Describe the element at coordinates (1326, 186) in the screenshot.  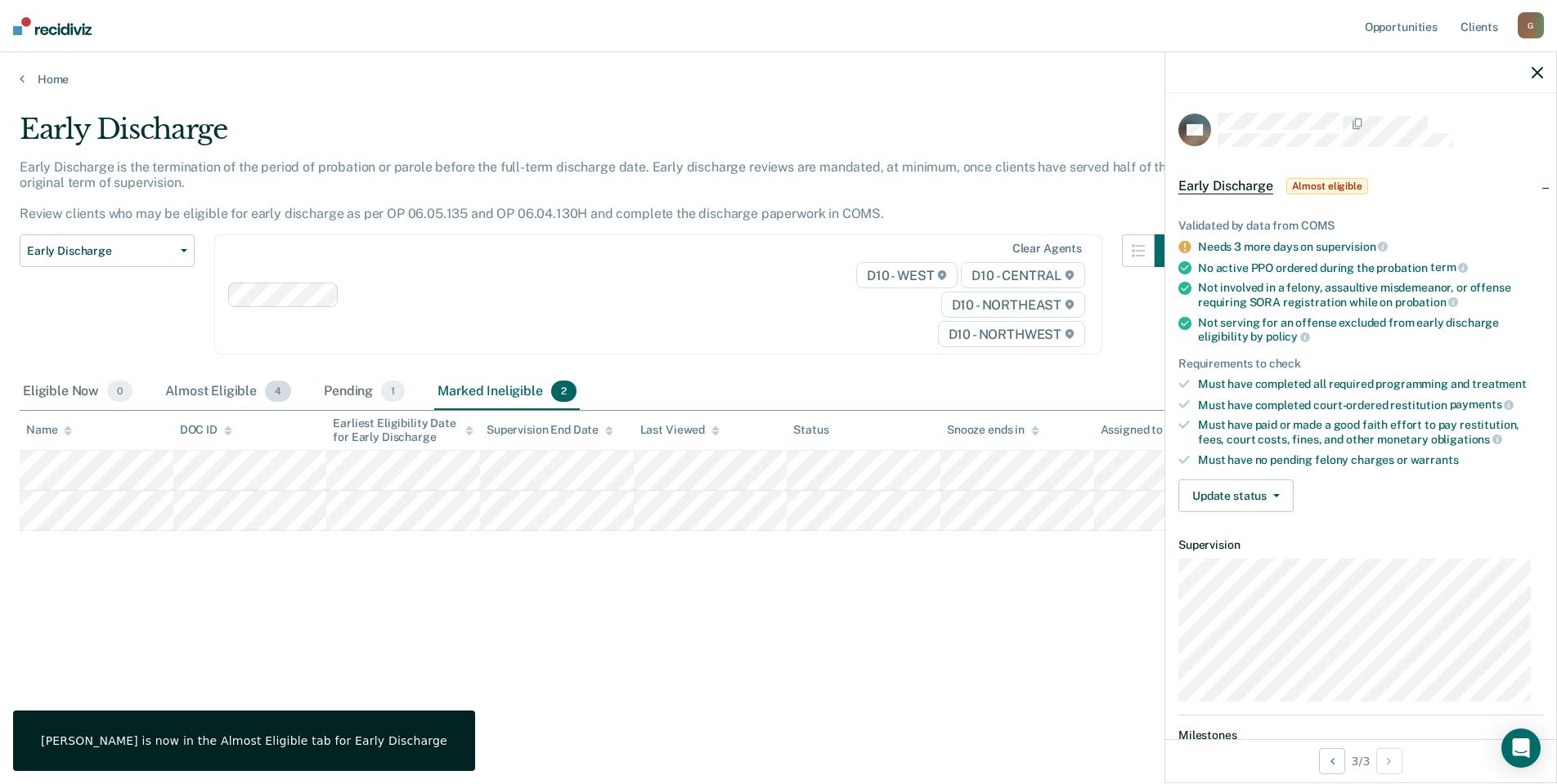
I see `span: Almost eligible` at that location.